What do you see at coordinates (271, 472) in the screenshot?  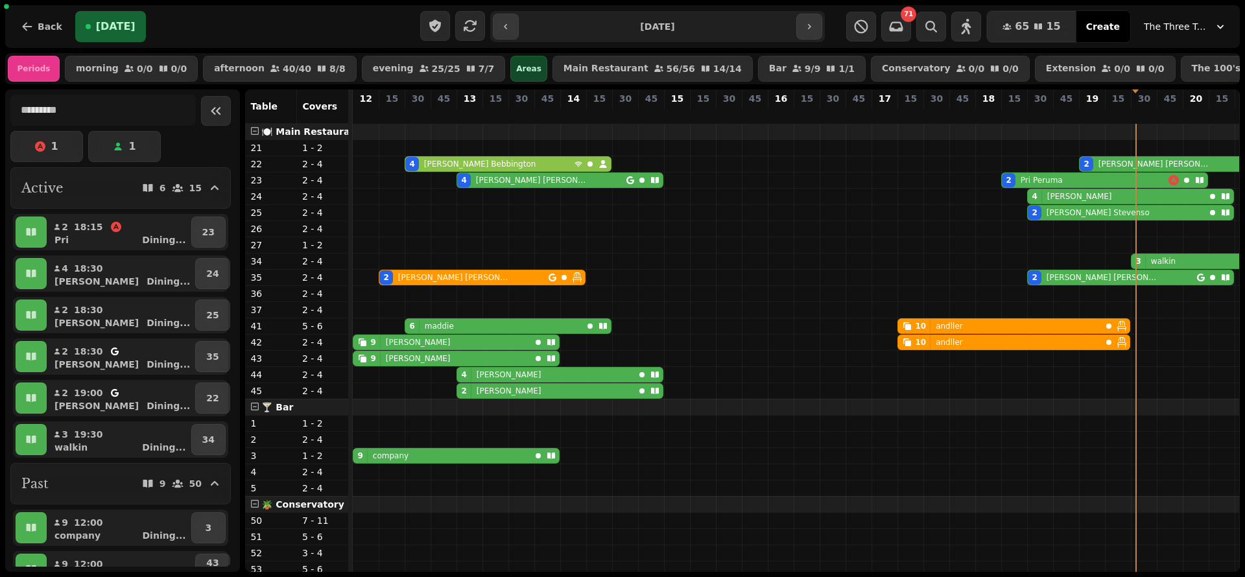 I see `p: 4` at bounding box center [271, 472].